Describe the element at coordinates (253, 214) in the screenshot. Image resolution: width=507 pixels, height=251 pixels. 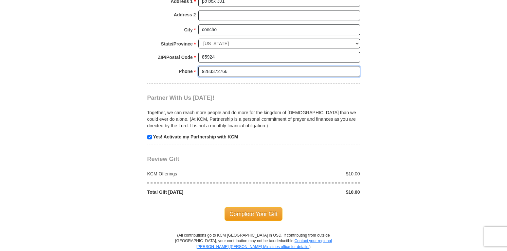
I see `span: Complete Your Gift` at that location.